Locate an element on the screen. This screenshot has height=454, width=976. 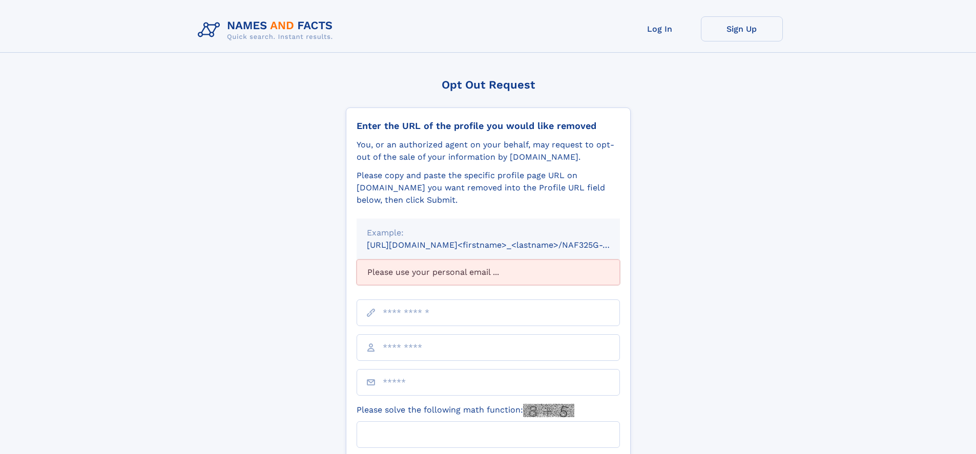
img: Logo Names and Facts is located at coordinates (267, 30).